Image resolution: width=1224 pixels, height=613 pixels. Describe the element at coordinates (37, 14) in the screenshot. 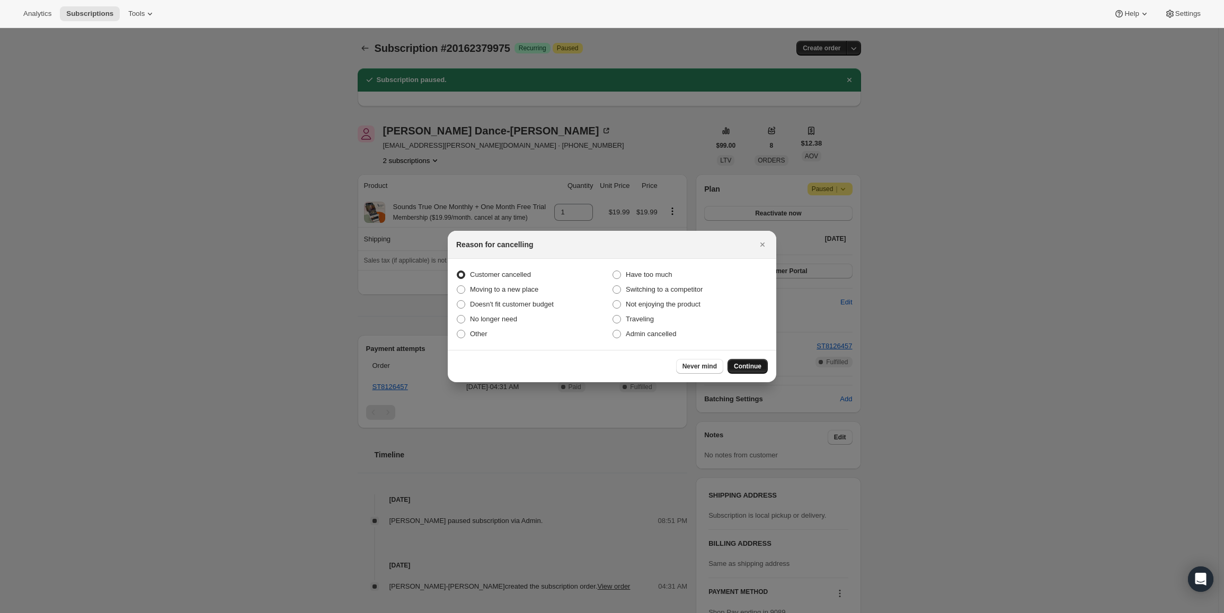

I see `button: Analytics` at that location.